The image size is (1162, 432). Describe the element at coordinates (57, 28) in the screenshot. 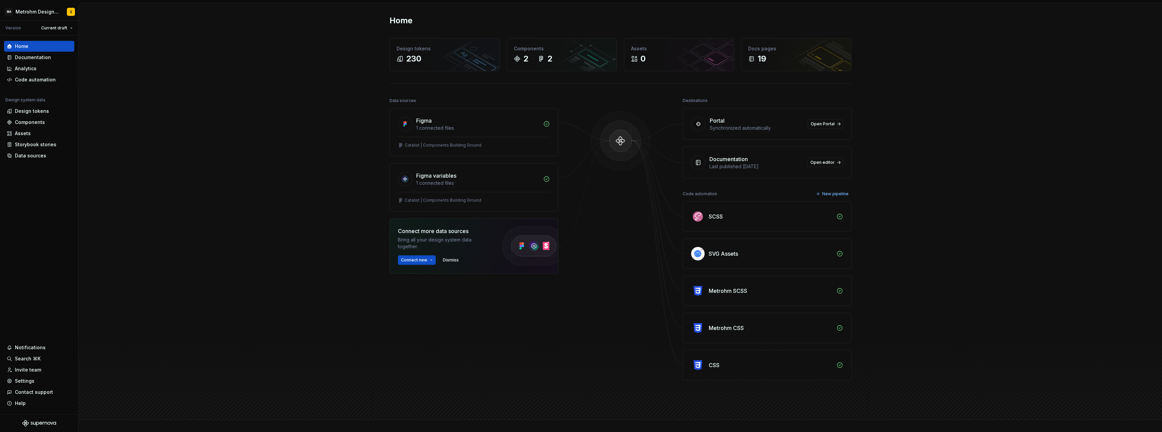

I see `button: Current draft` at that location.